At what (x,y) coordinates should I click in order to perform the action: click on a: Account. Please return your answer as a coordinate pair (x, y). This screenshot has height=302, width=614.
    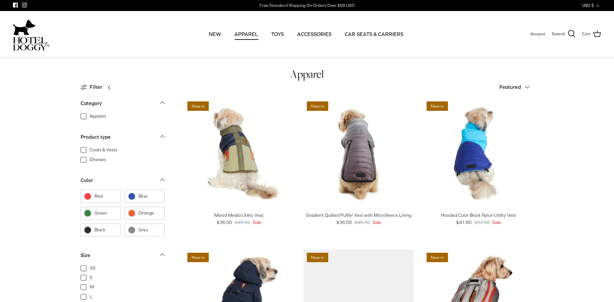
    Looking at the image, I should click on (538, 34).